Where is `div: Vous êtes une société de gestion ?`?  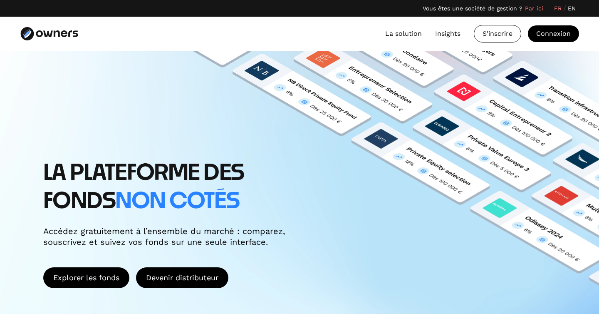
div: Vous êtes une société de gestion ? is located at coordinates (473, 8).